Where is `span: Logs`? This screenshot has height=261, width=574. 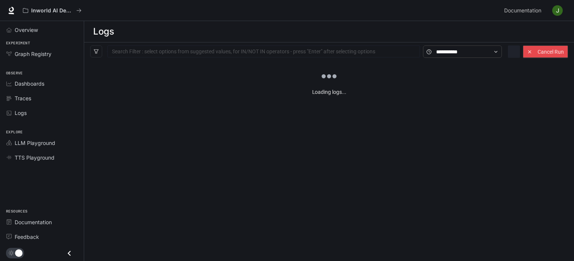 span: Logs is located at coordinates (21, 113).